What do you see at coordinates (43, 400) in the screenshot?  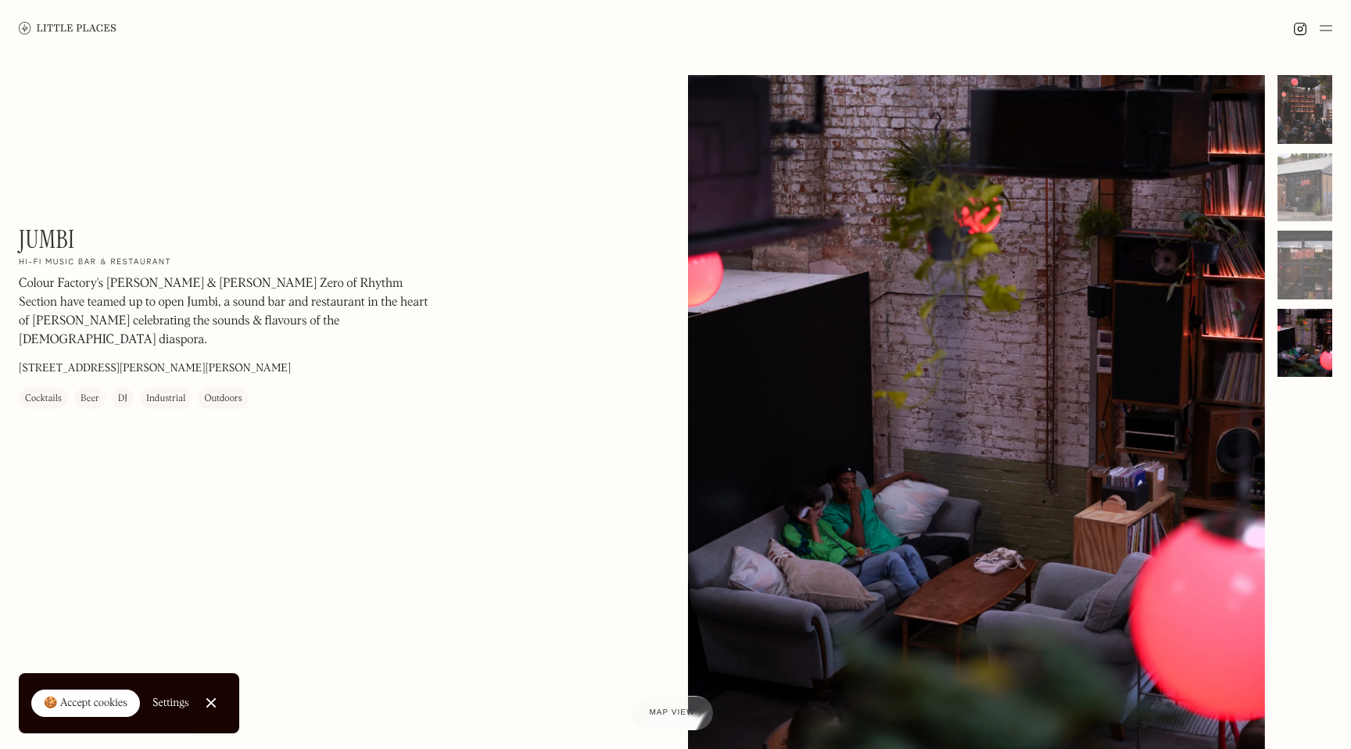 I see `div: Cocktails` at bounding box center [43, 400].